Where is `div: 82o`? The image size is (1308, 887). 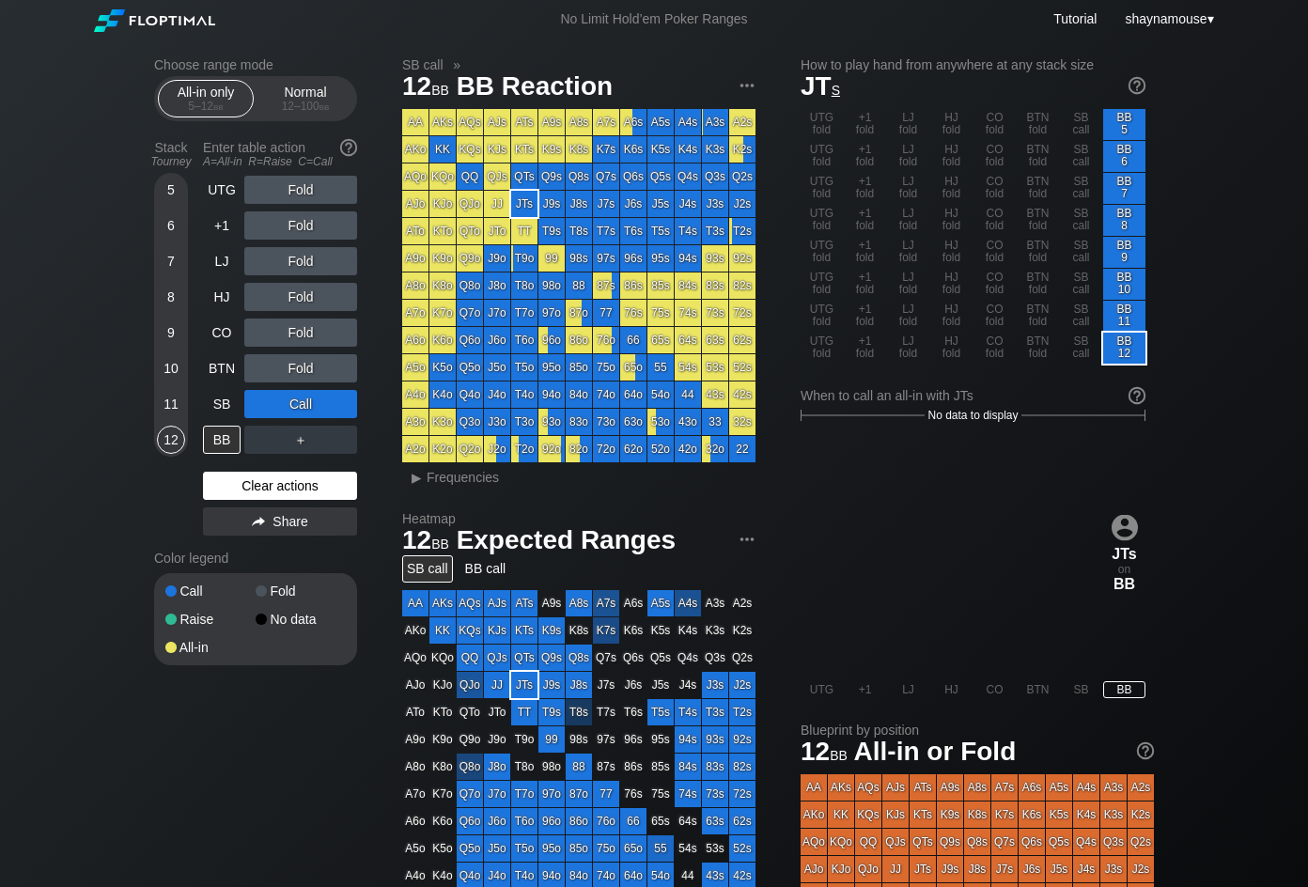
div: 82o is located at coordinates (579, 449).